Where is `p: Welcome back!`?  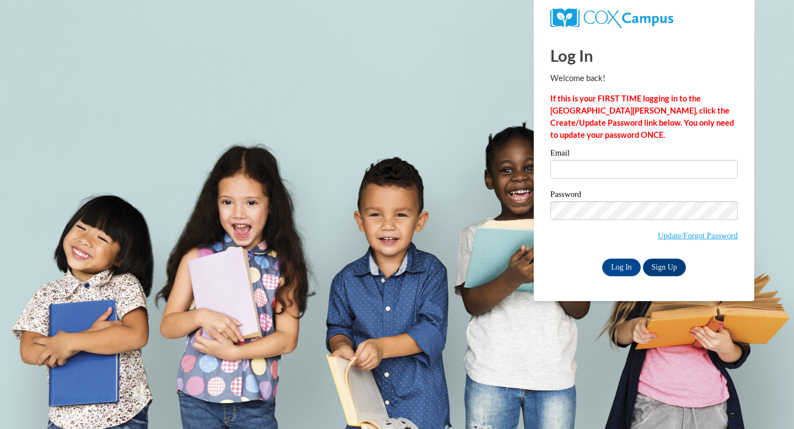 p: Welcome back! is located at coordinates (644, 78).